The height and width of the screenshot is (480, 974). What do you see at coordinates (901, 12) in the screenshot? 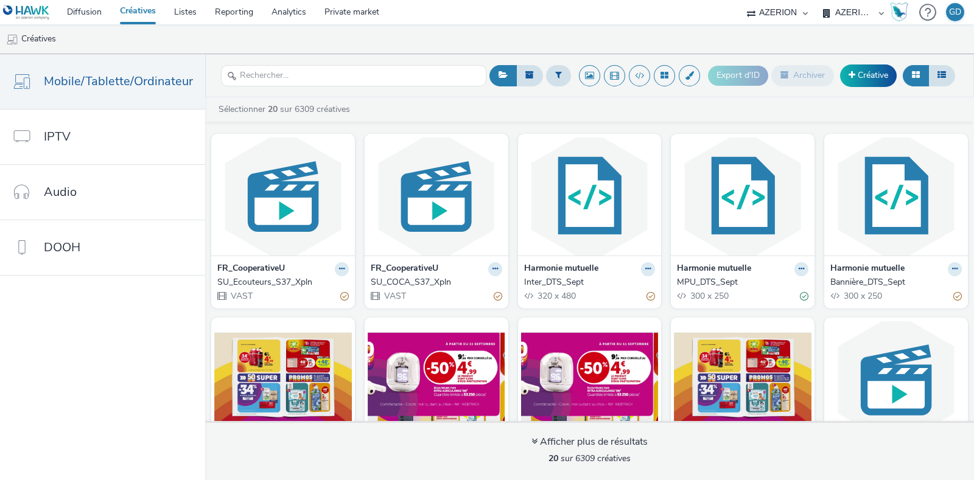
I see `a: Hawk Academy` at bounding box center [901, 12].